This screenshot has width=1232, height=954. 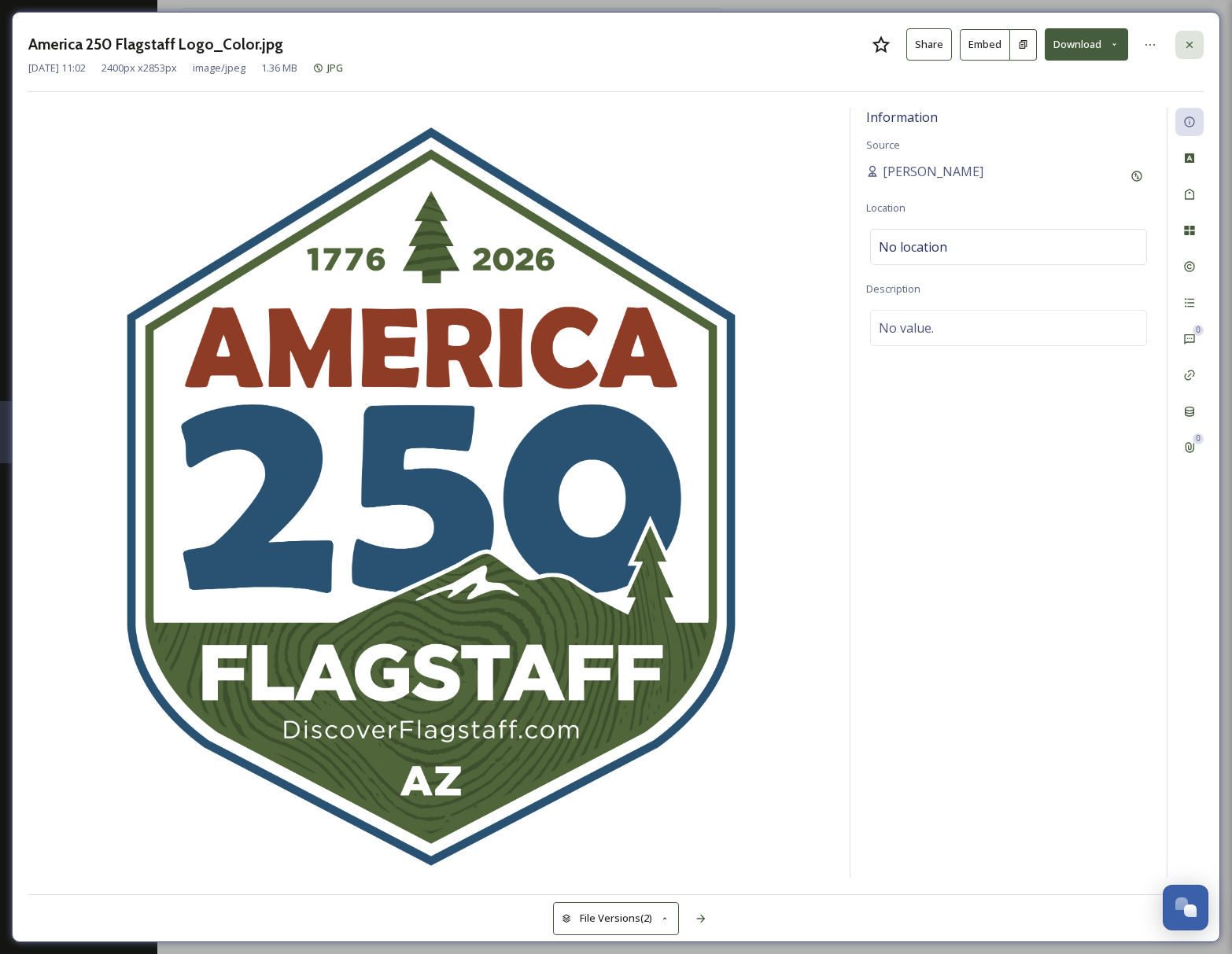 What do you see at coordinates (893, 288) in the screenshot?
I see `span: Description` at bounding box center [893, 288].